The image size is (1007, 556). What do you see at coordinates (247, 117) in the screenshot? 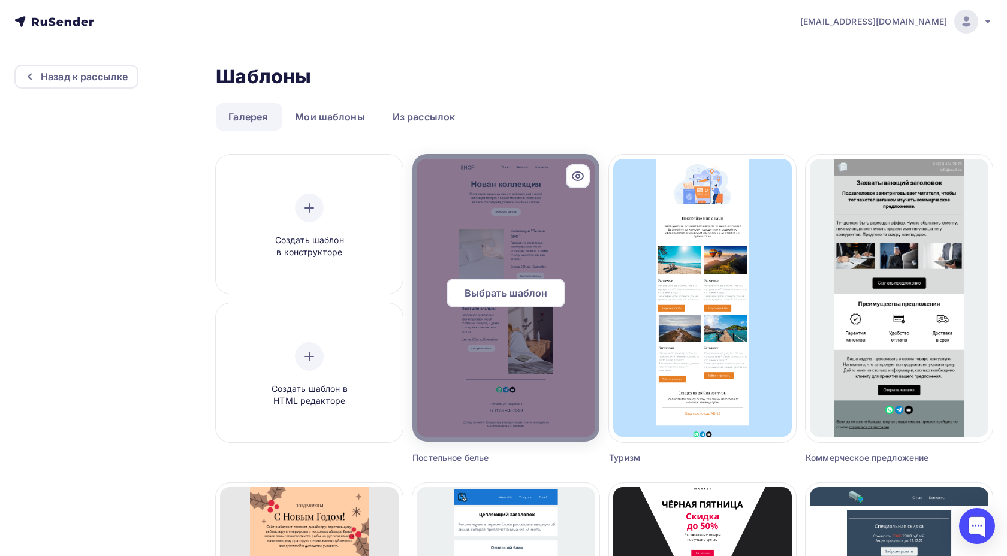
I see `a: Галерея` at bounding box center [247, 117].